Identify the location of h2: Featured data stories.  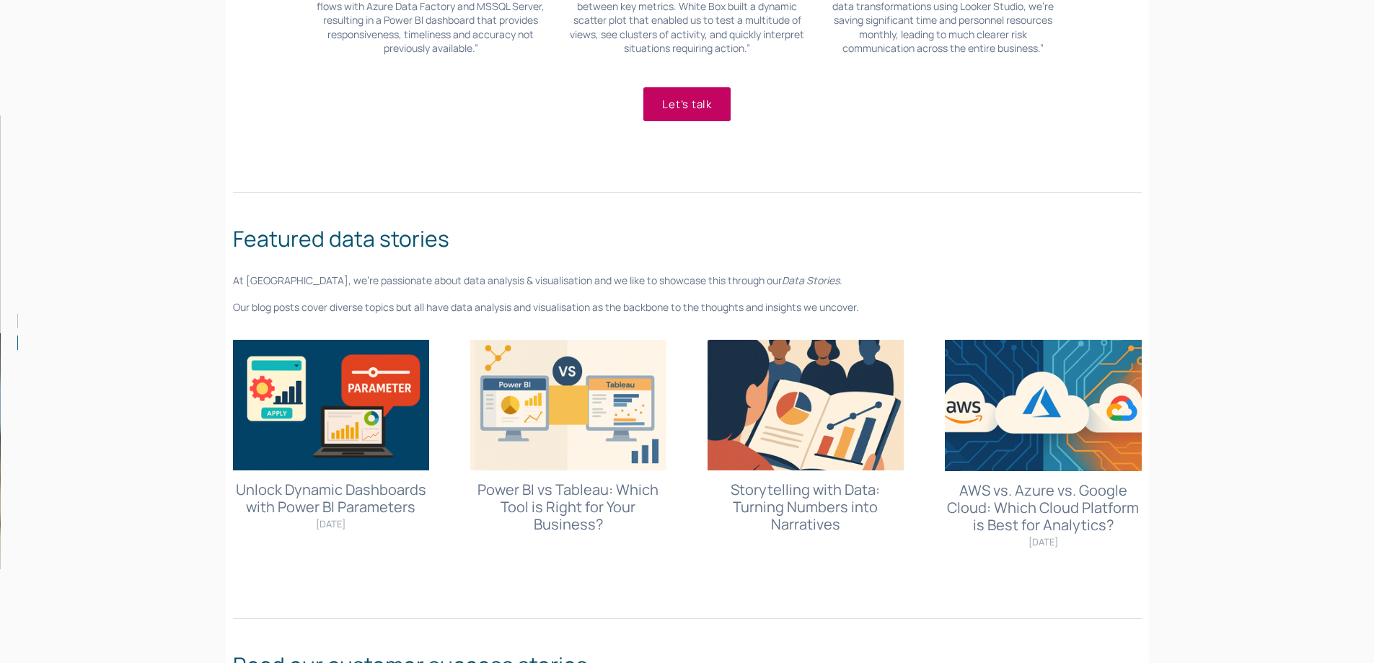
(687, 238).